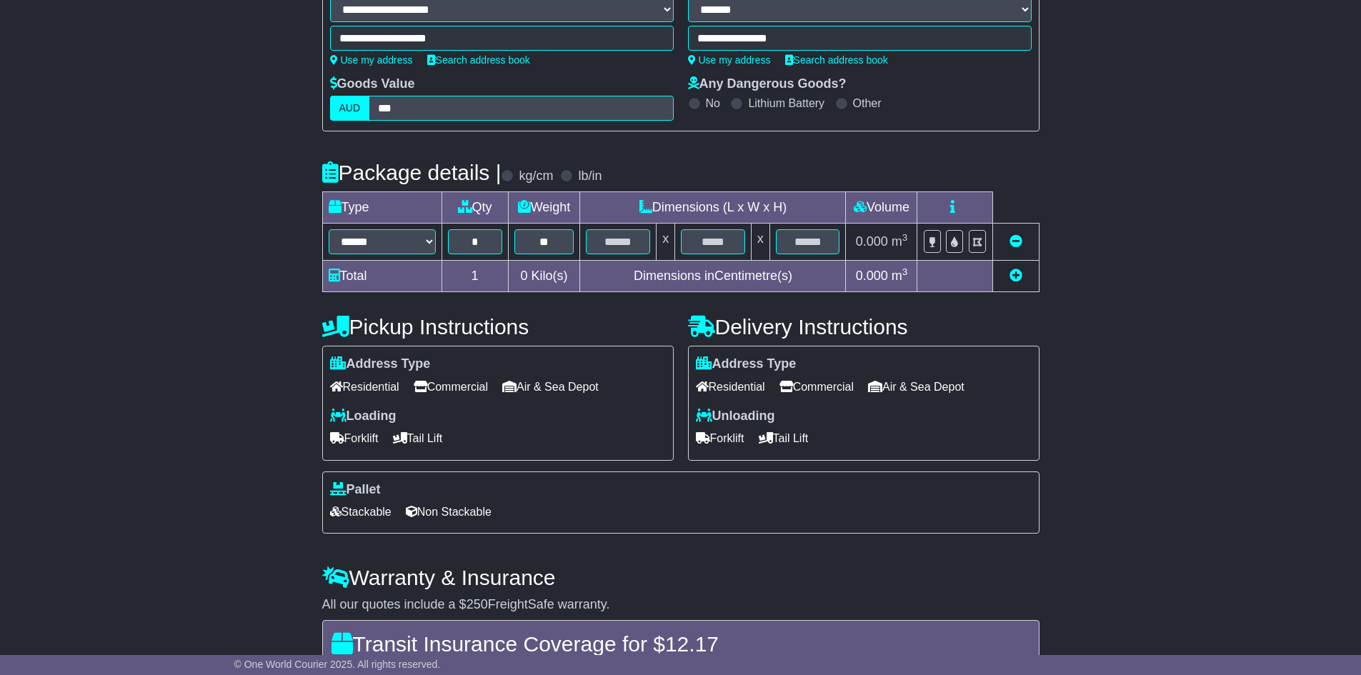 This screenshot has height=675, width=1361. I want to click on td: Qty, so click(474, 208).